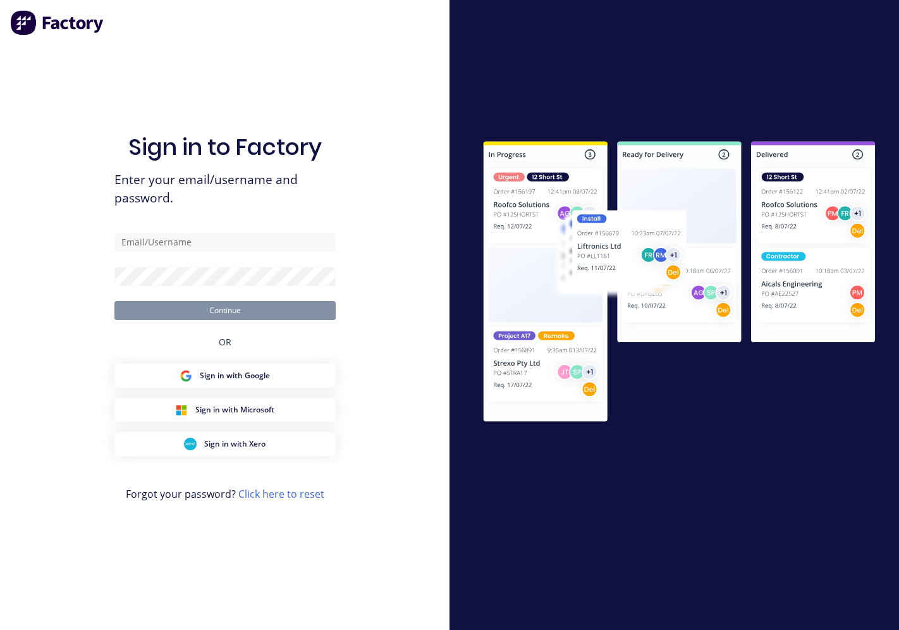  I want to click on span: Sign in with Xero, so click(235, 444).